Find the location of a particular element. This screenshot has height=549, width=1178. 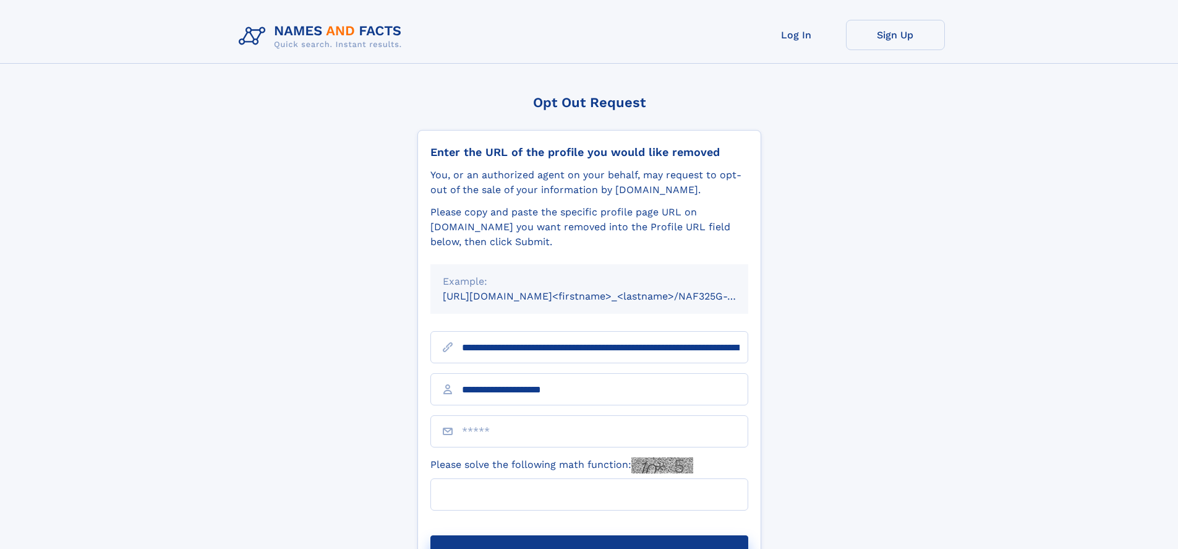

div: Example: is located at coordinates (589, 281).